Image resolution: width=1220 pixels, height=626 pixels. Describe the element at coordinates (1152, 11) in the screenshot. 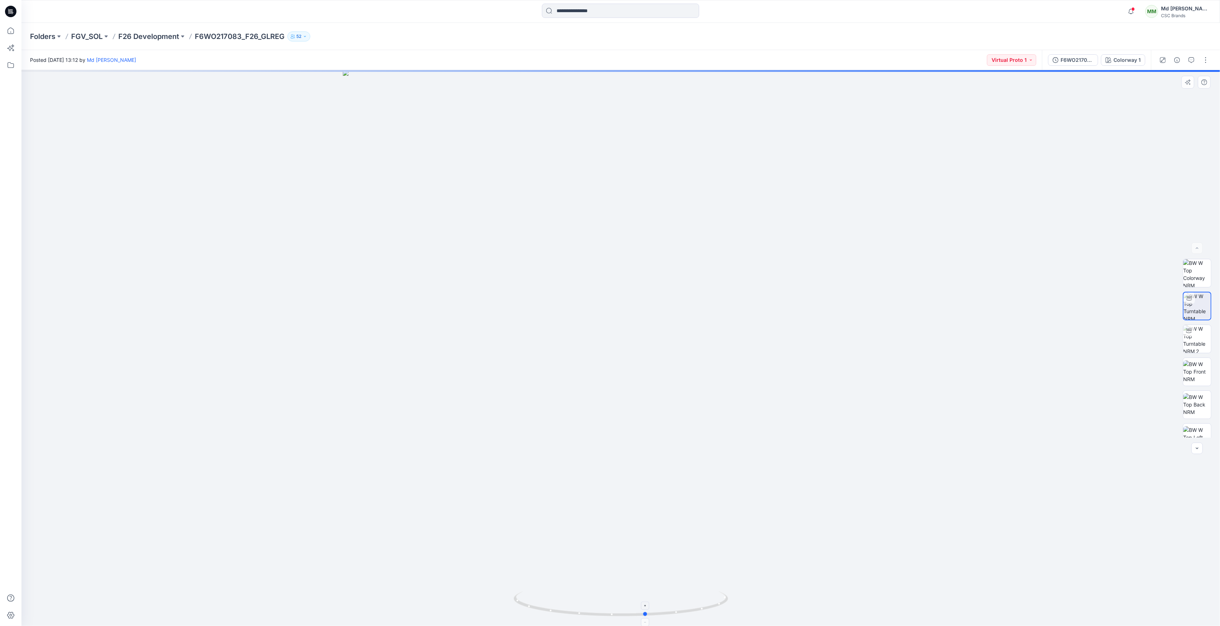

I see `div: MM` at that location.